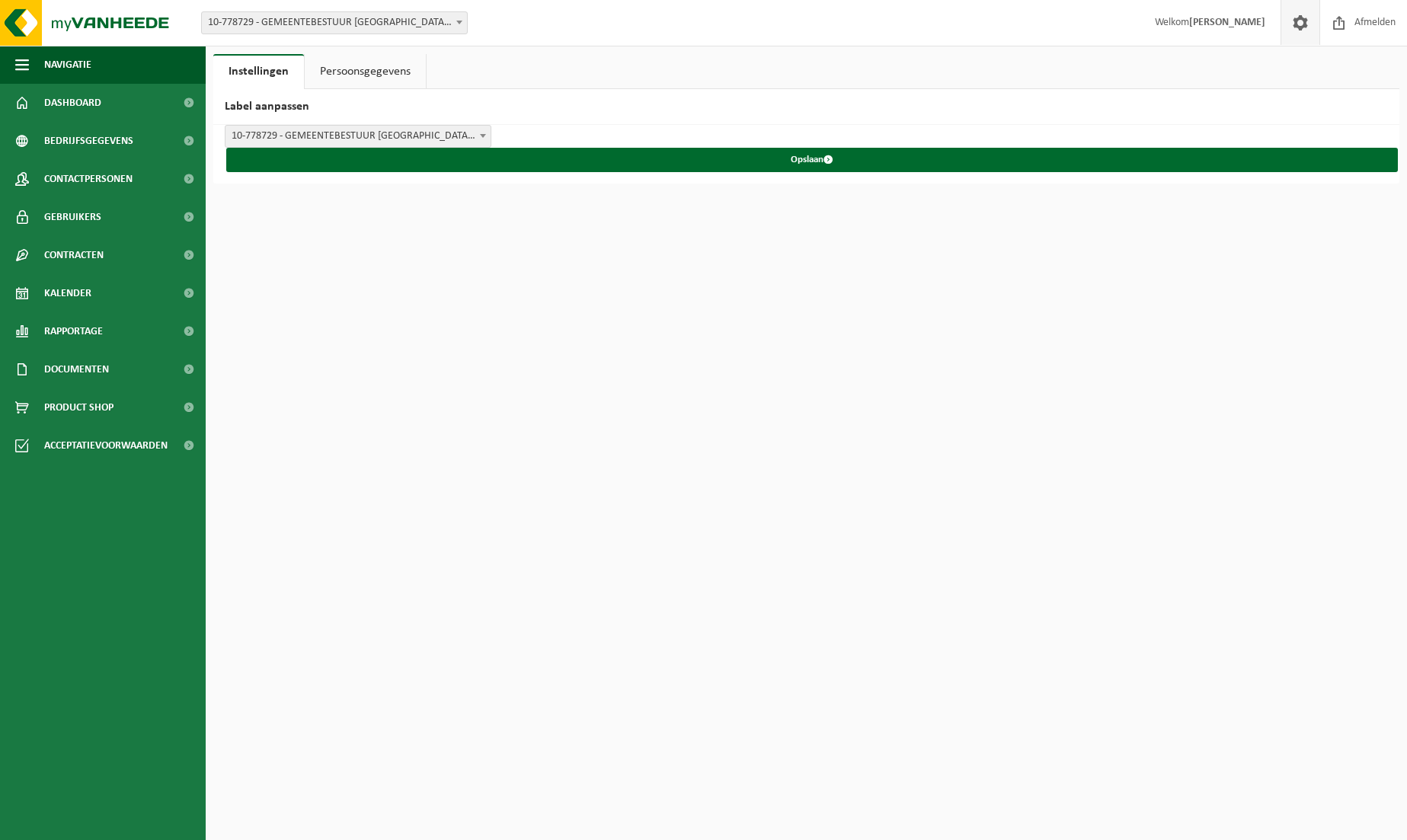 This screenshot has height=840, width=1407. What do you see at coordinates (258, 72) in the screenshot?
I see `a: Instellingen` at bounding box center [258, 72].